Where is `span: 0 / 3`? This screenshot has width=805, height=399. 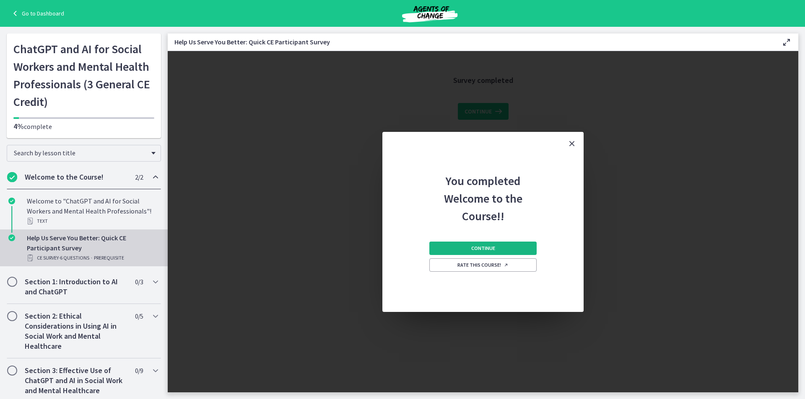 span: 0 / 3 is located at coordinates (139, 282).